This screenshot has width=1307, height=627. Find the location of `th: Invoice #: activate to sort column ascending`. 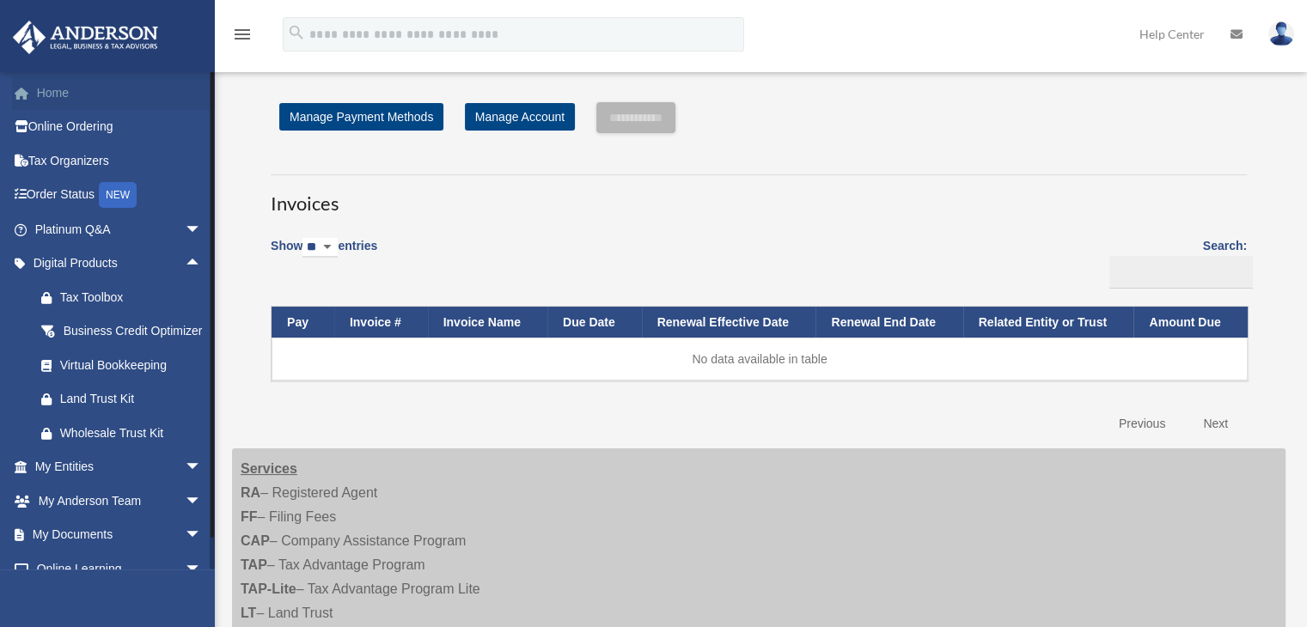

th: Invoice #: activate to sort column ascending is located at coordinates (381, 322).